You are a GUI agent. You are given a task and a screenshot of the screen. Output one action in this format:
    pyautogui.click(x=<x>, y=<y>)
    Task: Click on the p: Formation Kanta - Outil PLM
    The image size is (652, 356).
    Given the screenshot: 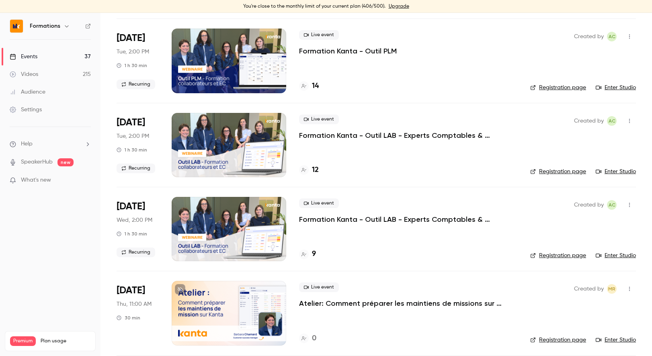 What is the action you would take?
    pyautogui.click(x=347, y=51)
    